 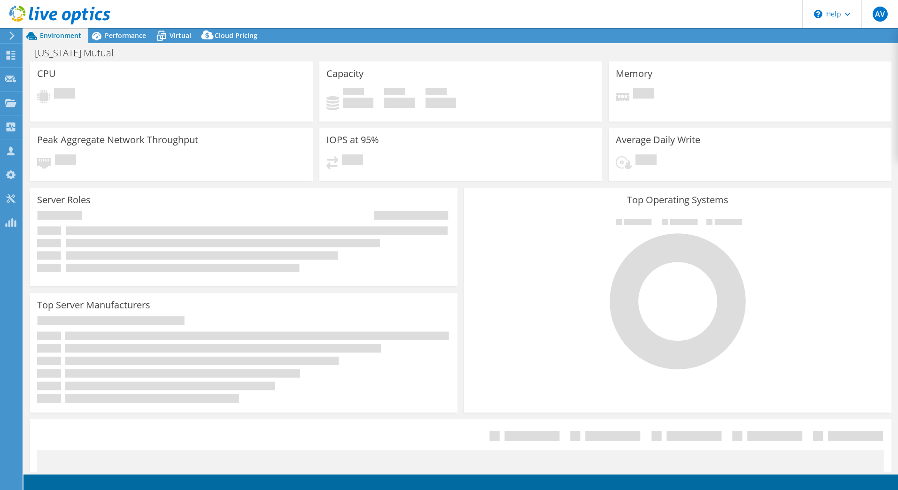 I want to click on svg: \n, so click(x=818, y=14).